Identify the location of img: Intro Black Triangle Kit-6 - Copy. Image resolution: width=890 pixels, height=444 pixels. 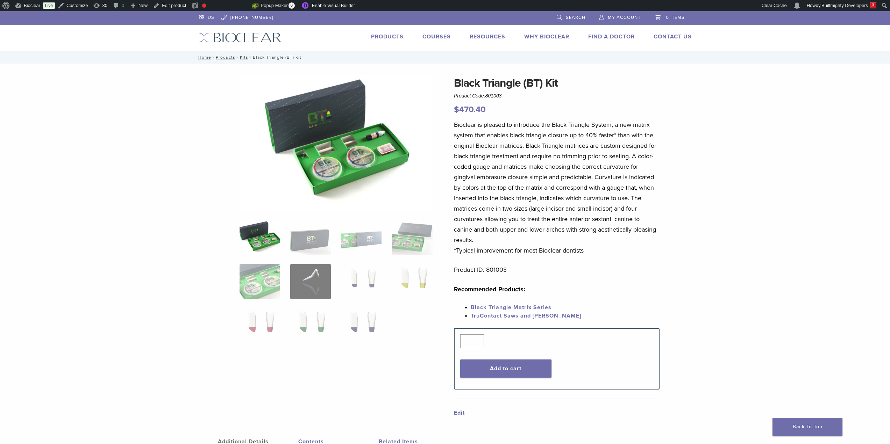
(336, 143).